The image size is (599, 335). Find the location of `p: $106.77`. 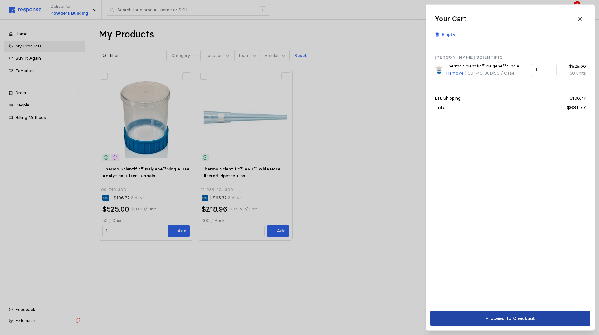

p: $106.77 is located at coordinates (577, 98).